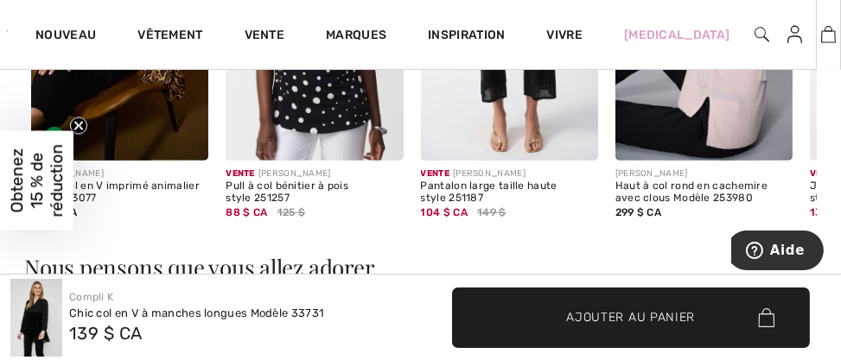  Describe the element at coordinates (492, 213) in the screenshot. I see `span: 149 $` at that location.